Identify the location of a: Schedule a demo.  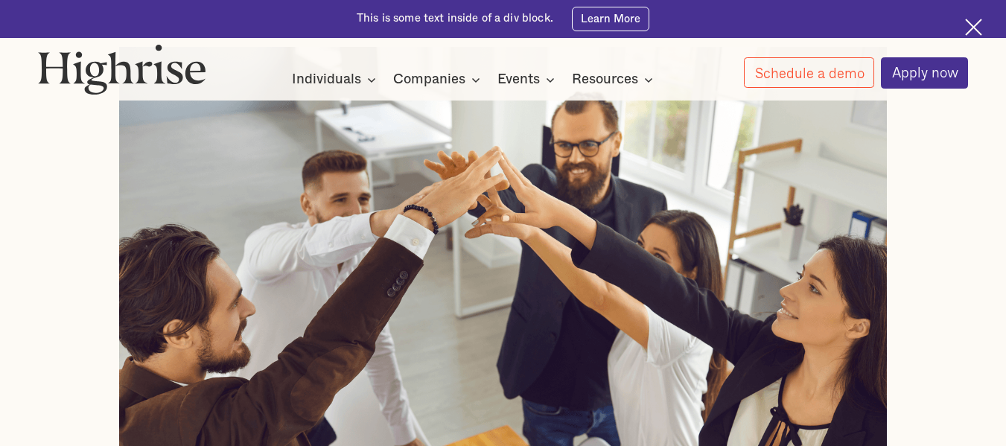
(809, 72).